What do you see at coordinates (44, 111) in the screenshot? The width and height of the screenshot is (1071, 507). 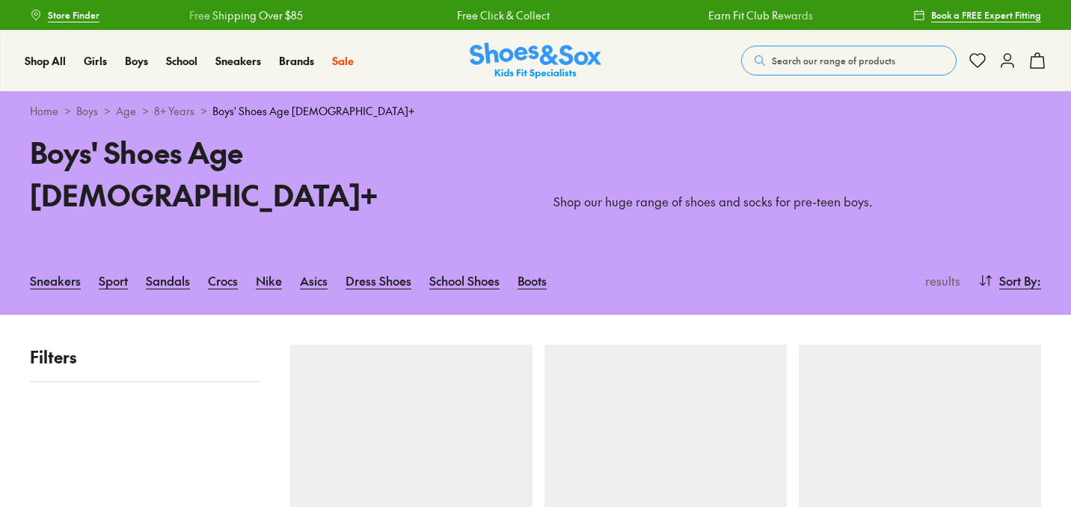 I see `a: Home` at bounding box center [44, 111].